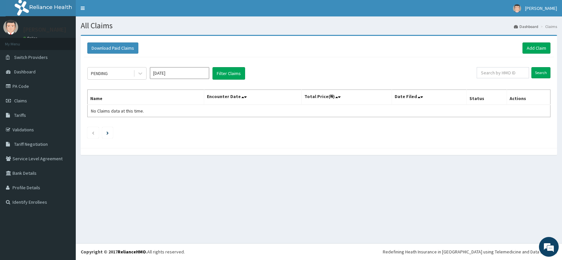 The image size is (562, 260). I want to click on th: Status, so click(487, 98).